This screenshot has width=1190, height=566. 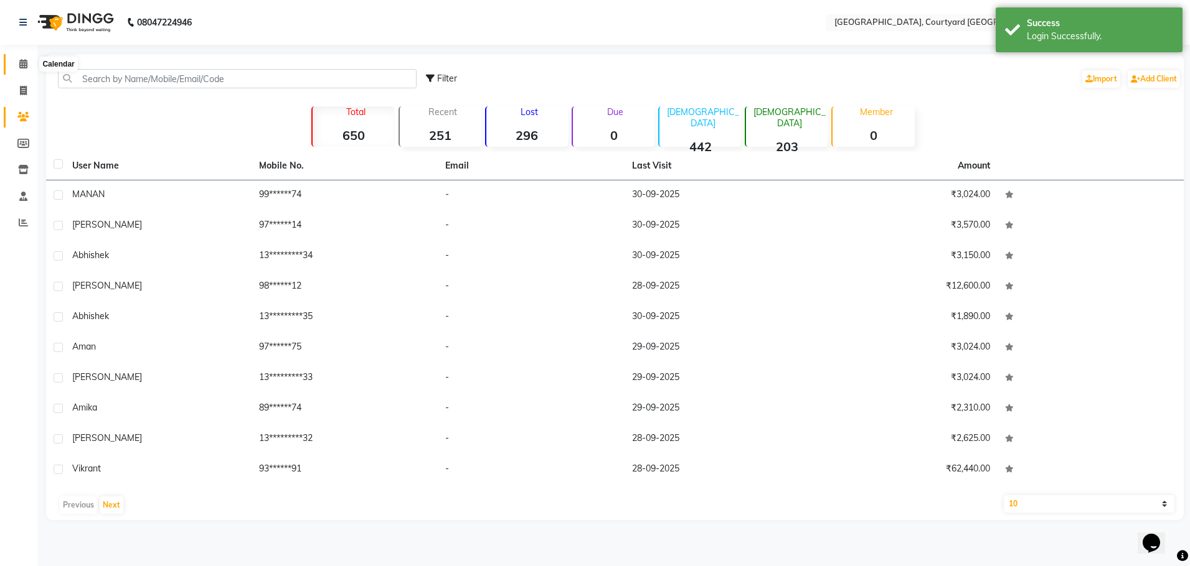 What do you see at coordinates (529, 112) in the screenshot?
I see `p: Lost` at bounding box center [529, 112].